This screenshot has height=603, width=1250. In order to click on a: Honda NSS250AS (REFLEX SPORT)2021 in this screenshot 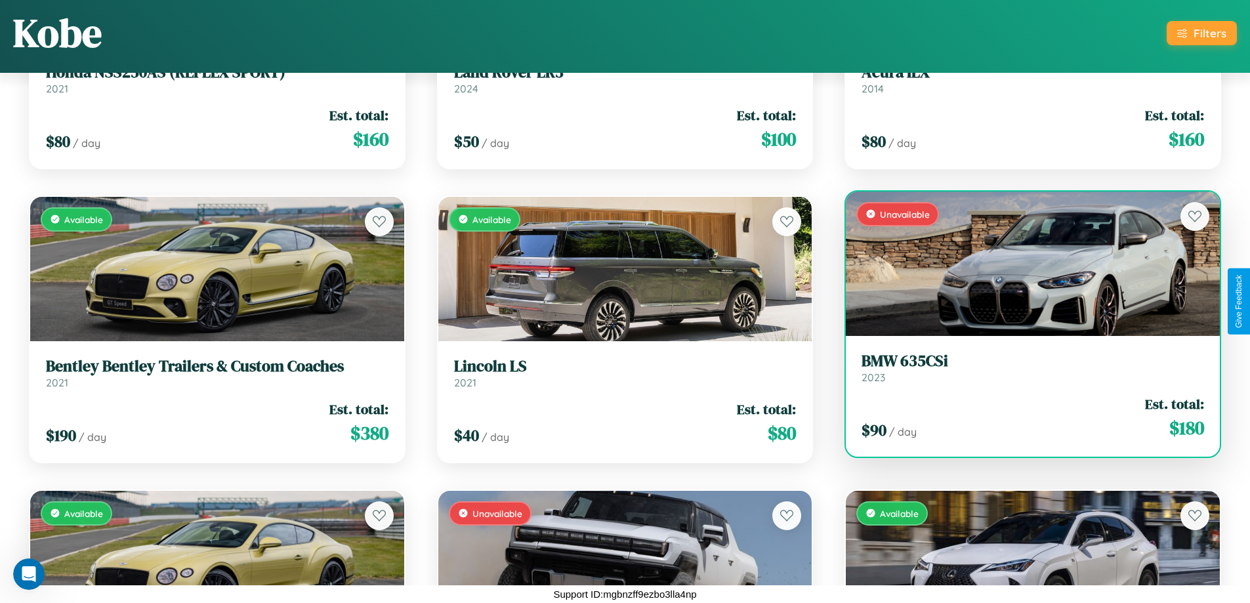, I will do `click(217, 79)`.